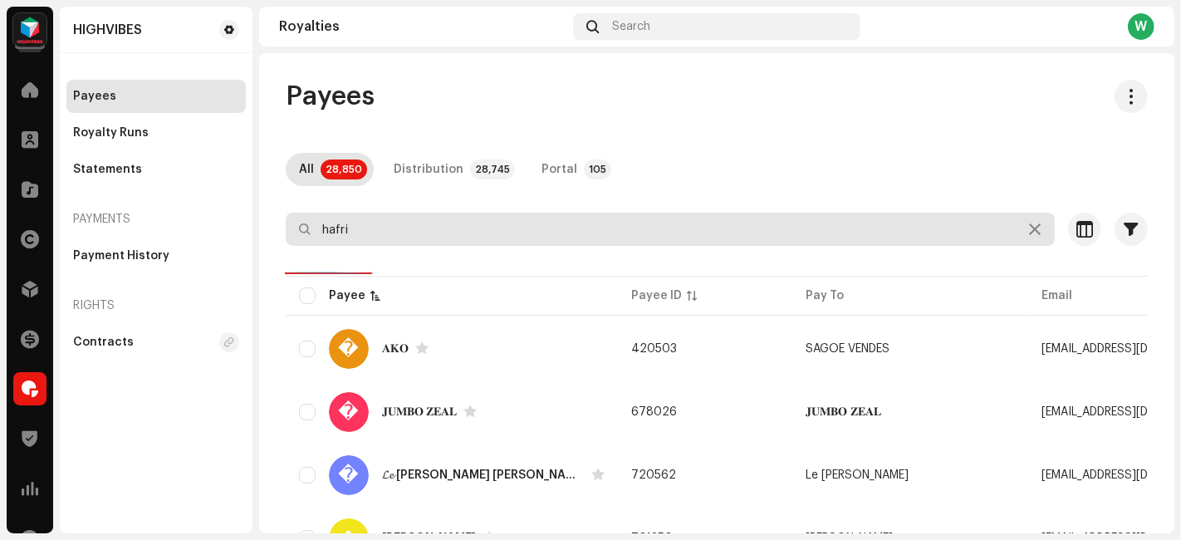 This screenshot has width=1181, height=540. I want to click on div: W, so click(1141, 27).